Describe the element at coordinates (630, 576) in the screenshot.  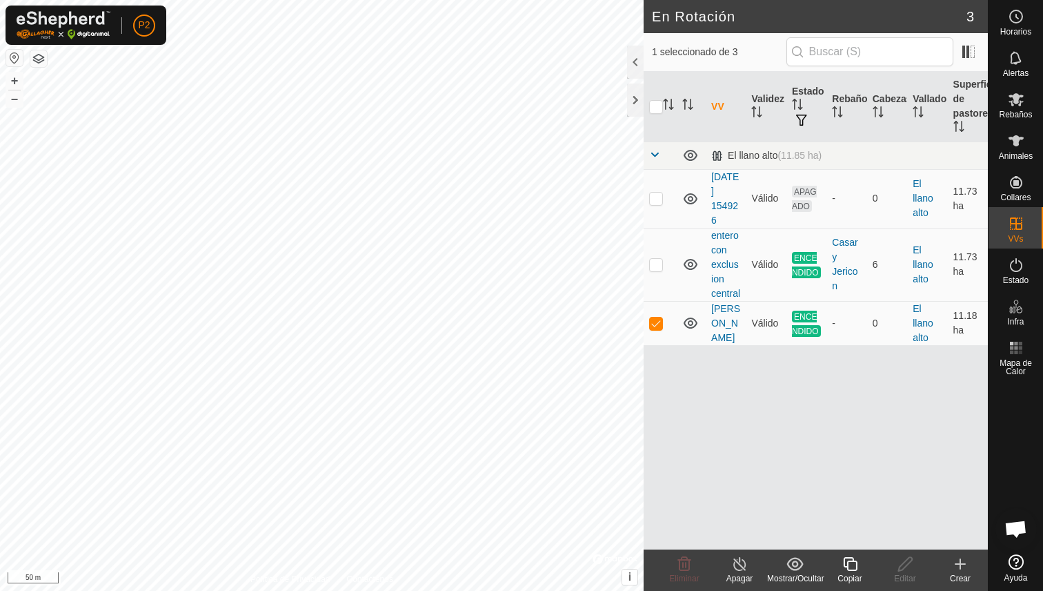
I see `span: i` at that location.